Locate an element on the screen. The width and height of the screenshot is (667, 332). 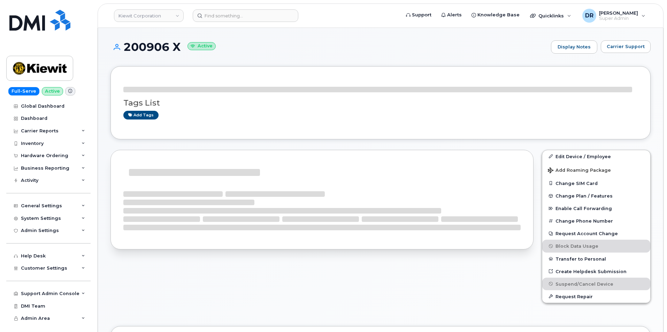
a: Add tags is located at coordinates (141, 115).